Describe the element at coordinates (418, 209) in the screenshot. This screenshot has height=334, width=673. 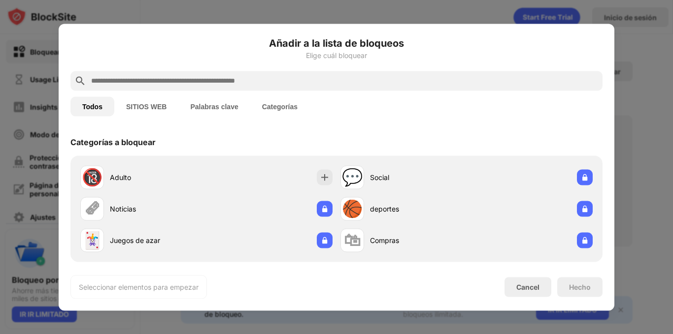
I see `div: deportes` at that location.